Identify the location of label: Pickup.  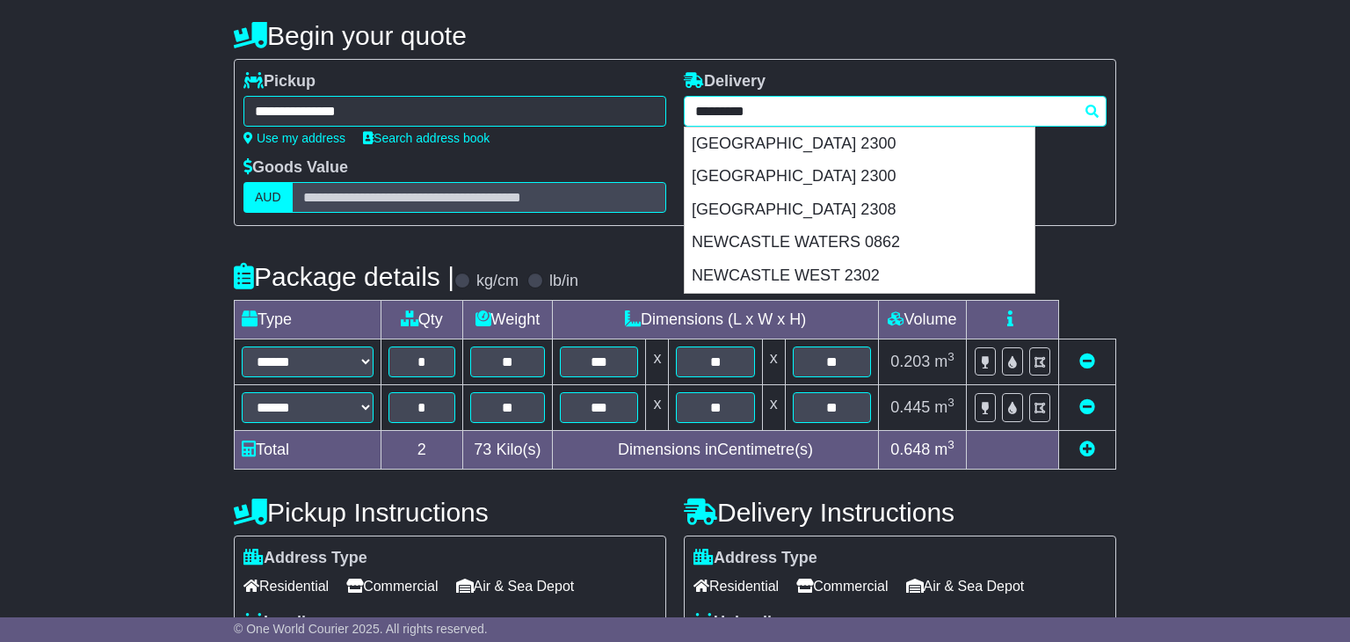
(280, 82).